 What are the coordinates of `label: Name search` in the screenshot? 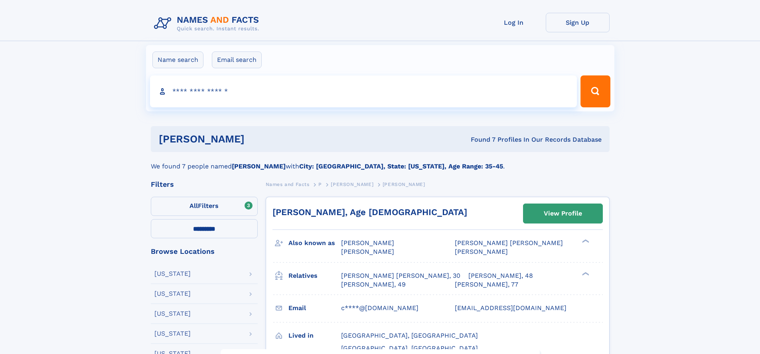 It's located at (178, 60).